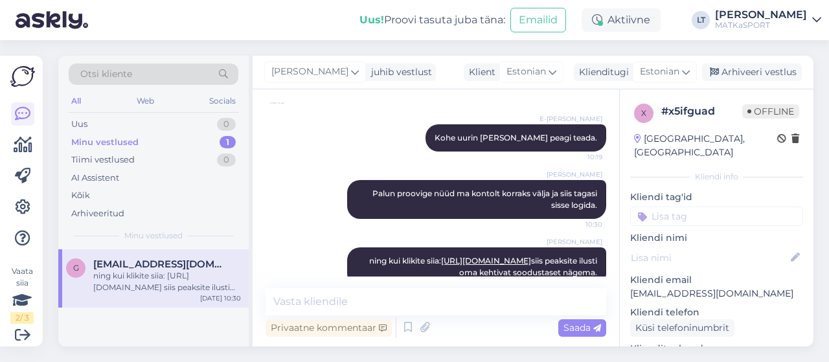 The image size is (829, 362). What do you see at coordinates (716, 177) in the screenshot?
I see `div: Kliendi info` at bounding box center [716, 177].